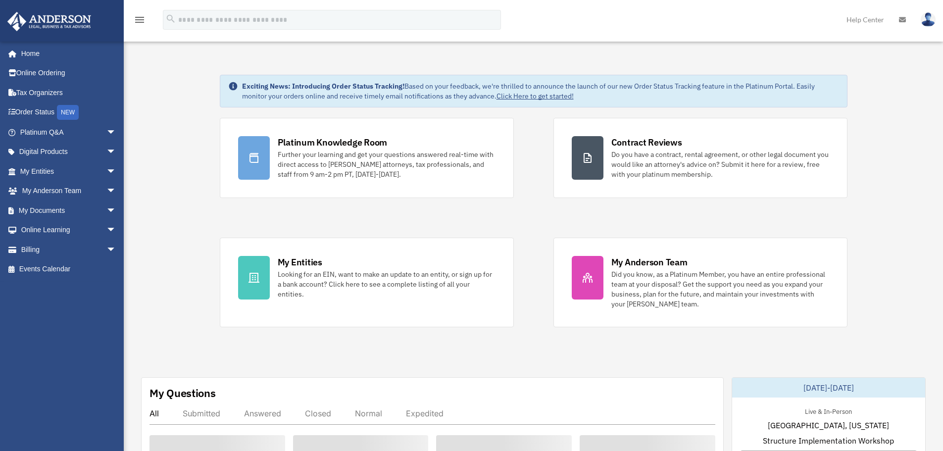 The image size is (943, 451). What do you see at coordinates (425, 413) in the screenshot?
I see `div: Expedited` at bounding box center [425, 413].